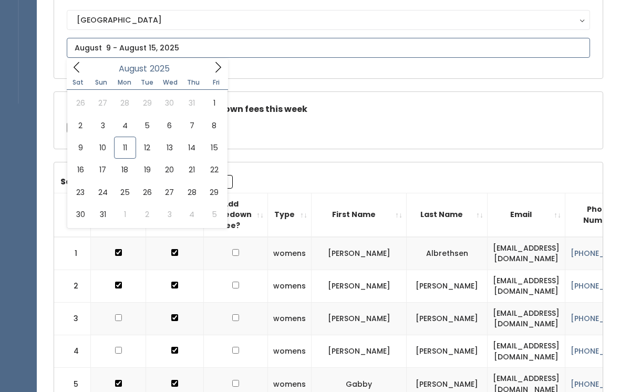 The width and height of the screenshot is (620, 392). What do you see at coordinates (170, 214) in the screenshot?
I see `span: September 3, 2025` at bounding box center [170, 214].